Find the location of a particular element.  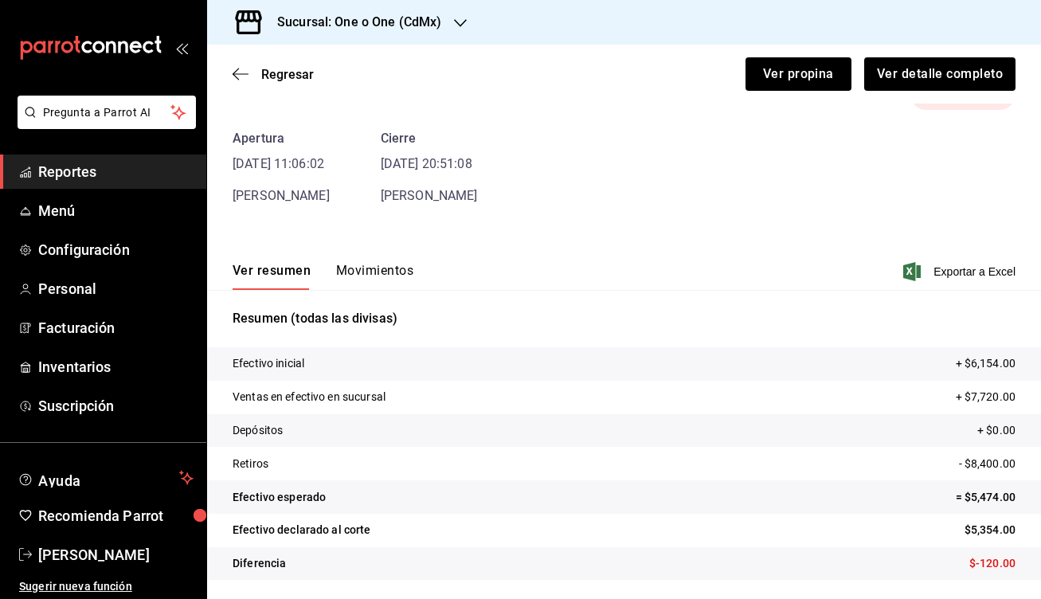

p: Retiros is located at coordinates (250, 463).